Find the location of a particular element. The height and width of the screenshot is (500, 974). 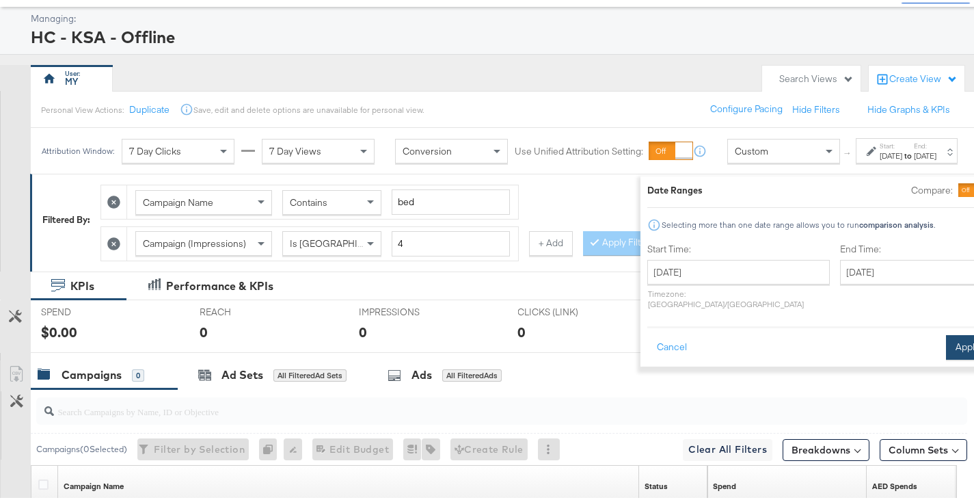

span: Campaign (Impressions) is located at coordinates (194, 241).